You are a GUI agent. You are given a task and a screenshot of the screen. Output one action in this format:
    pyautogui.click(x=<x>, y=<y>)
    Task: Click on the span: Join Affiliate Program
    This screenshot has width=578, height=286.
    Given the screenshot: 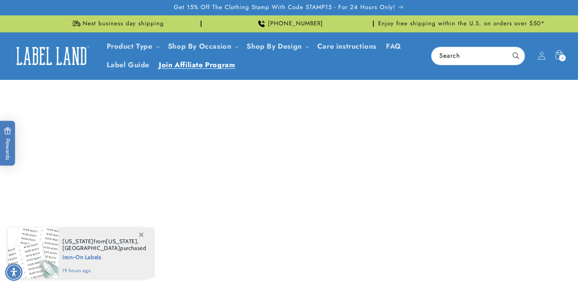 What is the action you would take?
    pyautogui.click(x=197, y=65)
    